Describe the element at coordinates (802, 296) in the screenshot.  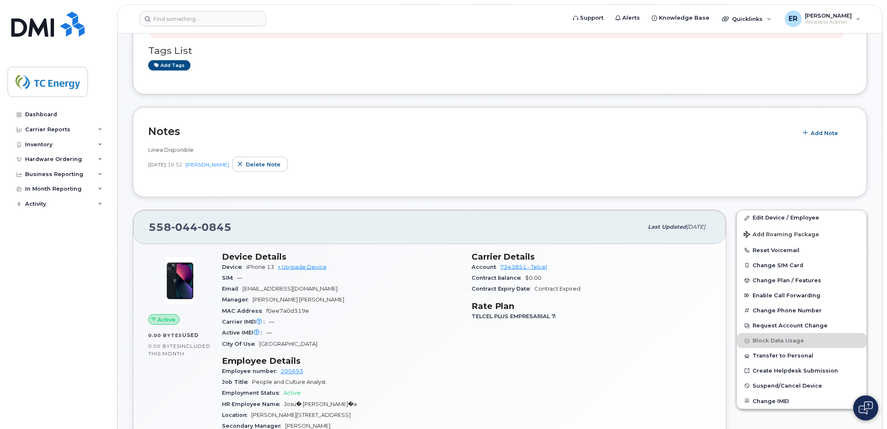
I see `button: Enable Call Forwarding` at that location.